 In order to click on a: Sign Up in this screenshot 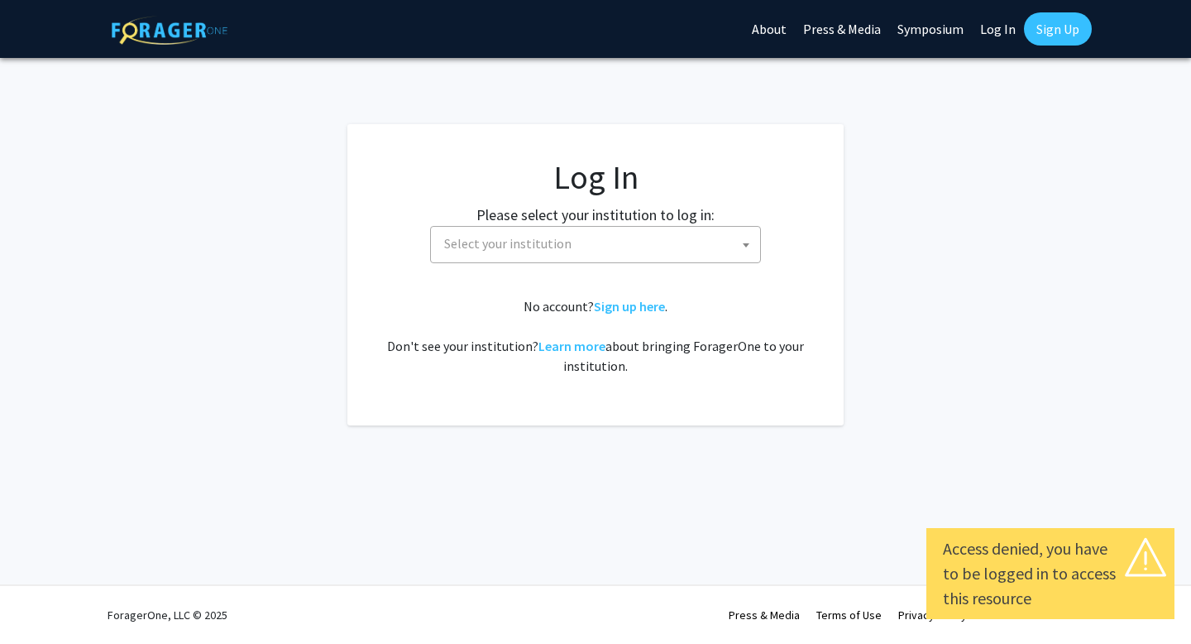, I will do `click(1058, 29)`.